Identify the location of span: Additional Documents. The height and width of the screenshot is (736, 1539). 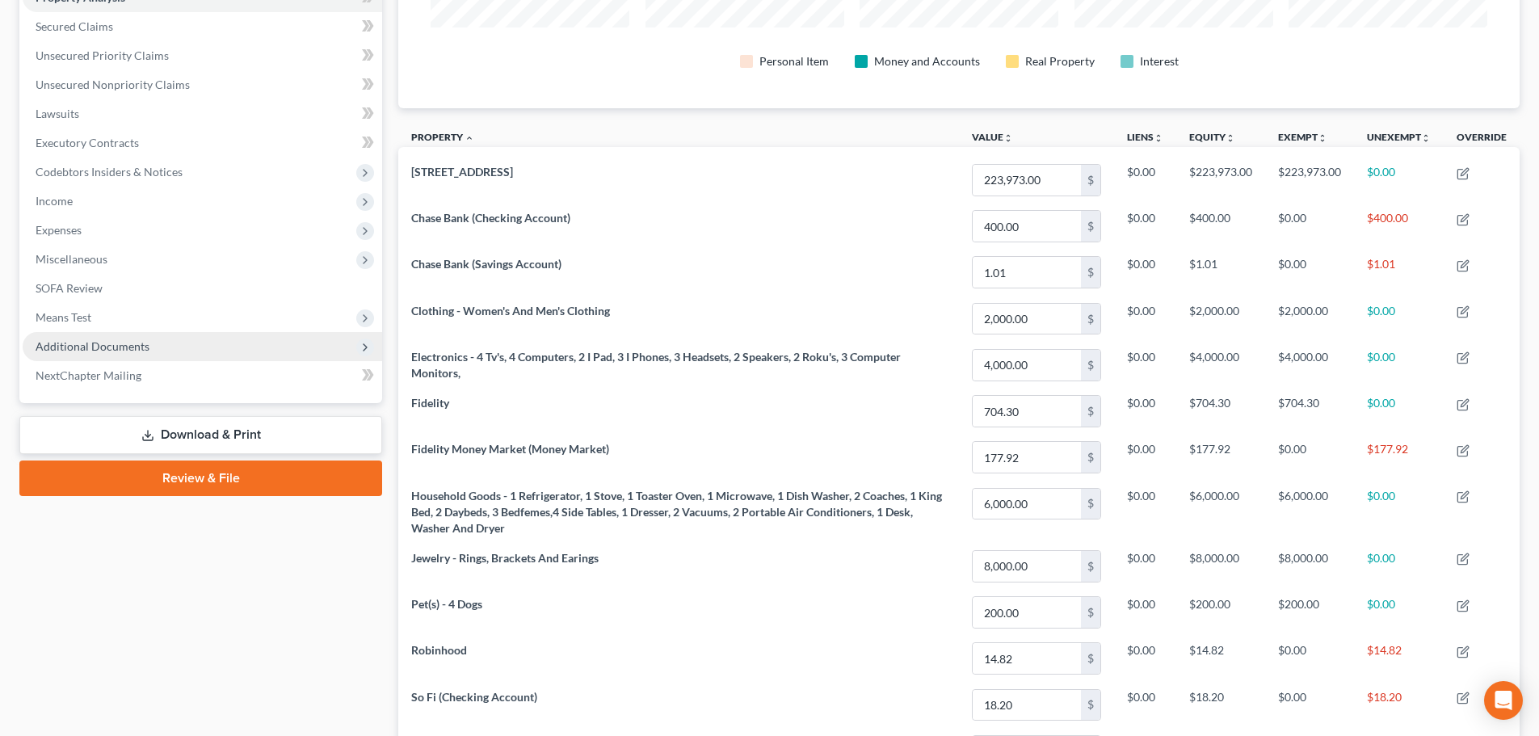
(92, 346).